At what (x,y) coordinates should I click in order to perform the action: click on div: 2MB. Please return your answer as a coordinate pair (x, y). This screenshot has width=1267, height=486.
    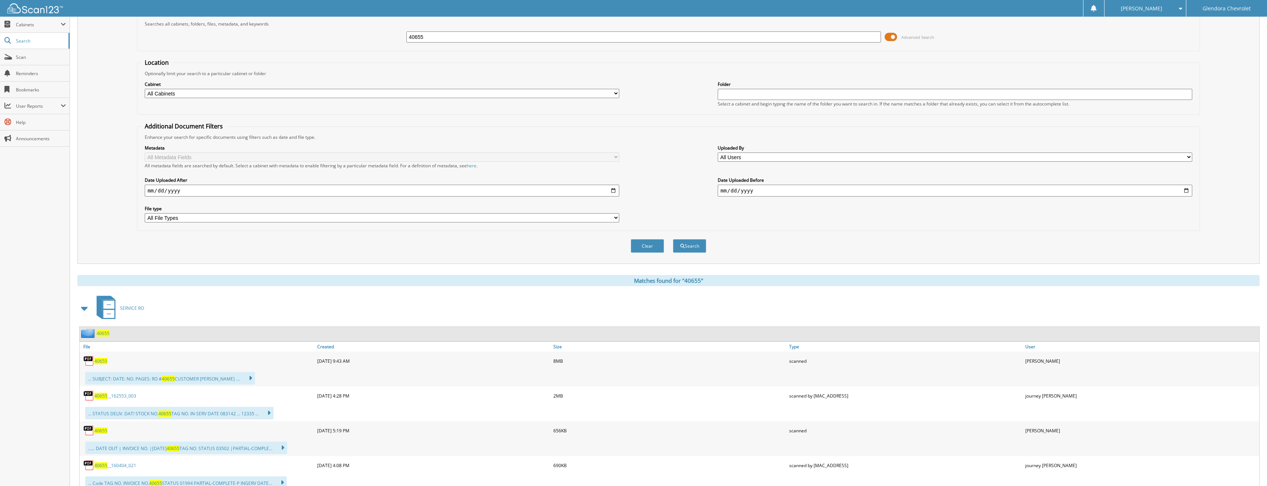
    Looking at the image, I should click on (669, 396).